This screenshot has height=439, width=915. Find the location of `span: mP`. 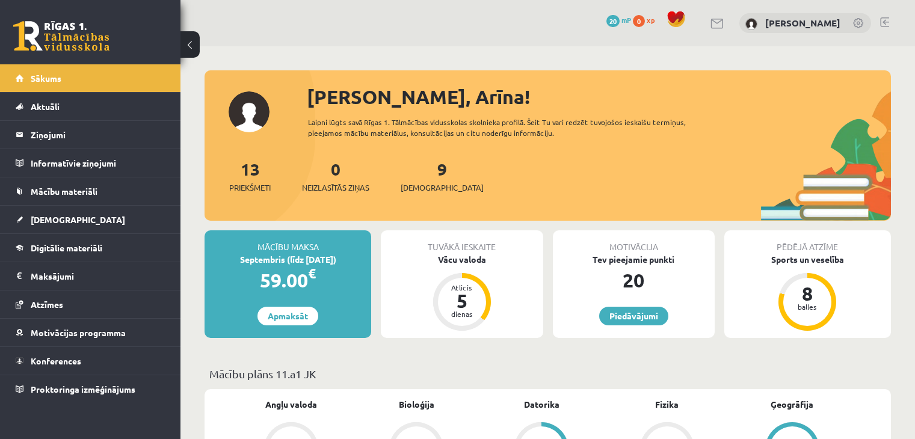

span: mP is located at coordinates (626, 20).